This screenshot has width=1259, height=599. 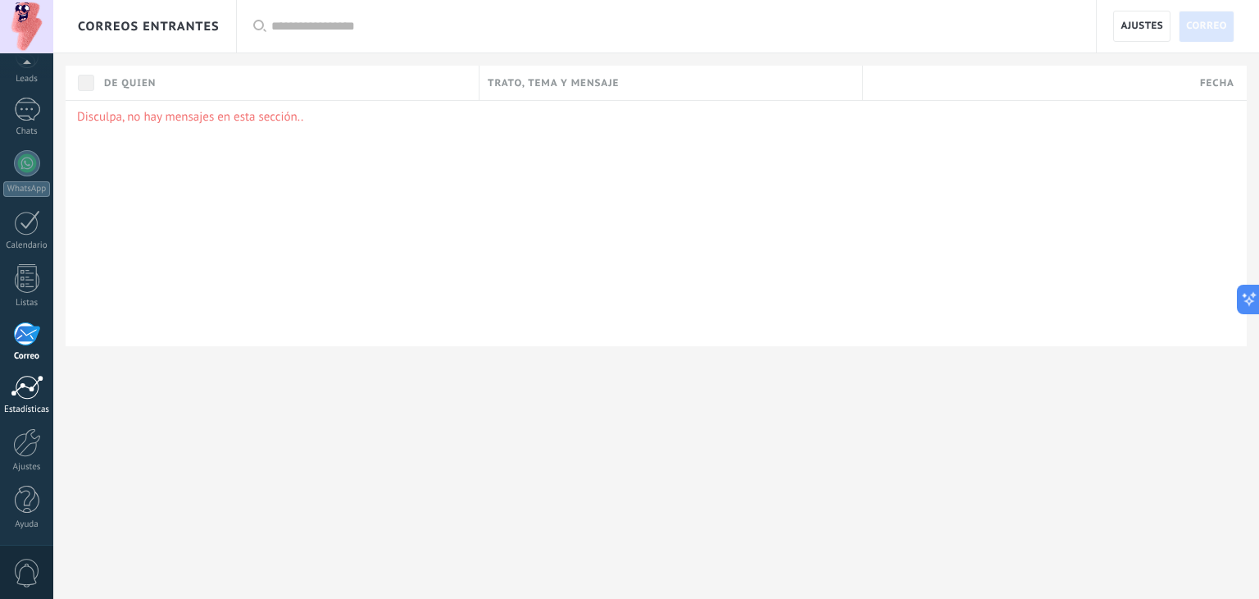 What do you see at coordinates (1218, 83) in the screenshot?
I see `span: Fecha` at bounding box center [1218, 83].